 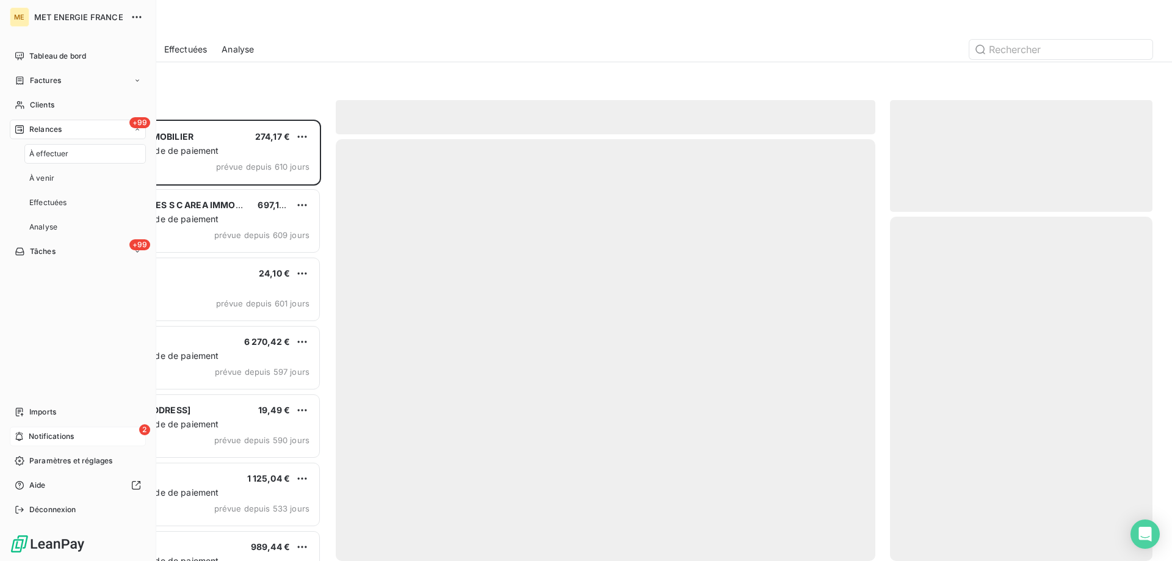 What do you see at coordinates (274, 273) in the screenshot?
I see `span: 24,10 €` at bounding box center [274, 273].